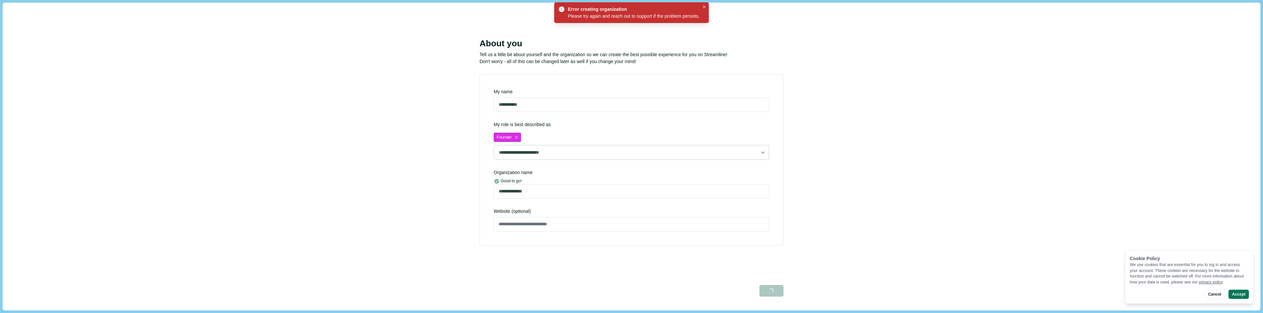 Image resolution: width=1263 pixels, height=313 pixels. What do you see at coordinates (516, 137) in the screenshot?
I see `button: close` at bounding box center [516, 137].